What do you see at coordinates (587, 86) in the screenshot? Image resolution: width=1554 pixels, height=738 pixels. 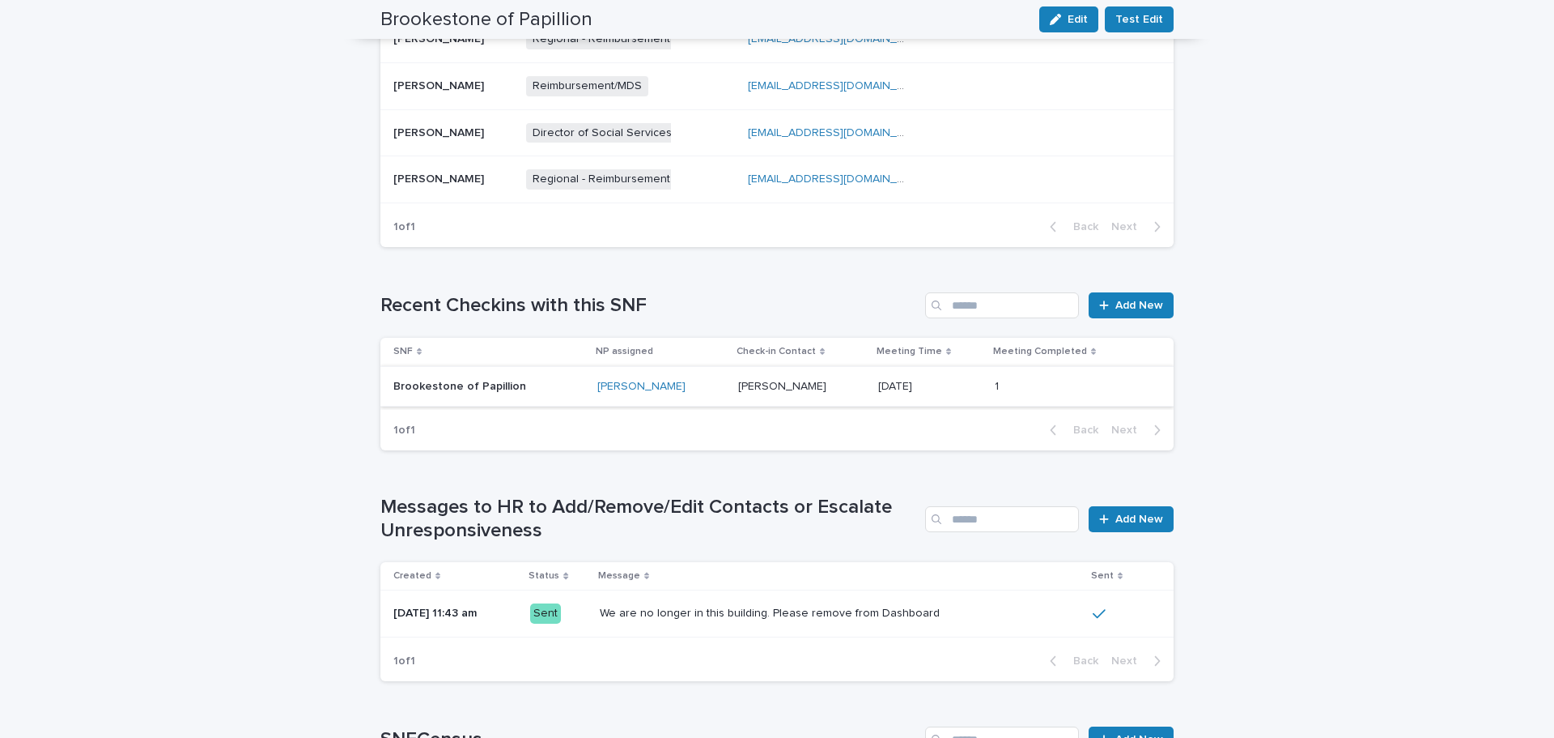 I see `span: Reimbursement/MDS` at bounding box center [587, 86].